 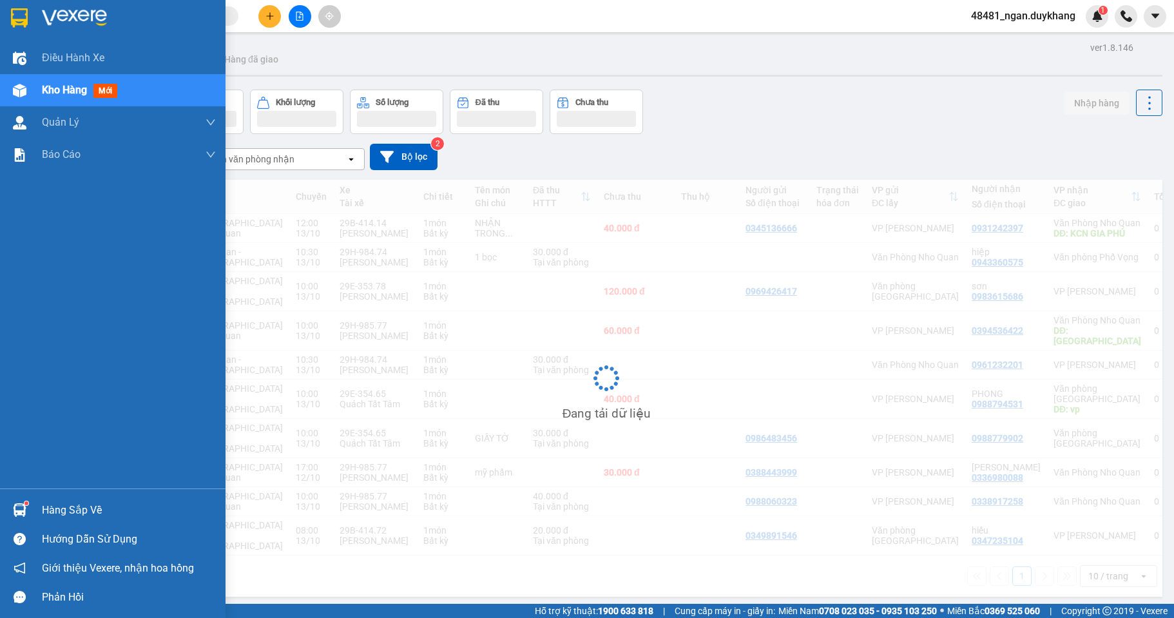 I want to click on strong: 0369 525 060, so click(x=1013, y=611).